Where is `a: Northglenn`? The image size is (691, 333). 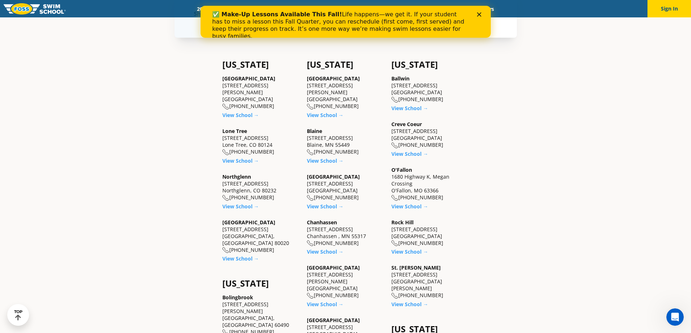 a: Northglenn is located at coordinates (236, 177).